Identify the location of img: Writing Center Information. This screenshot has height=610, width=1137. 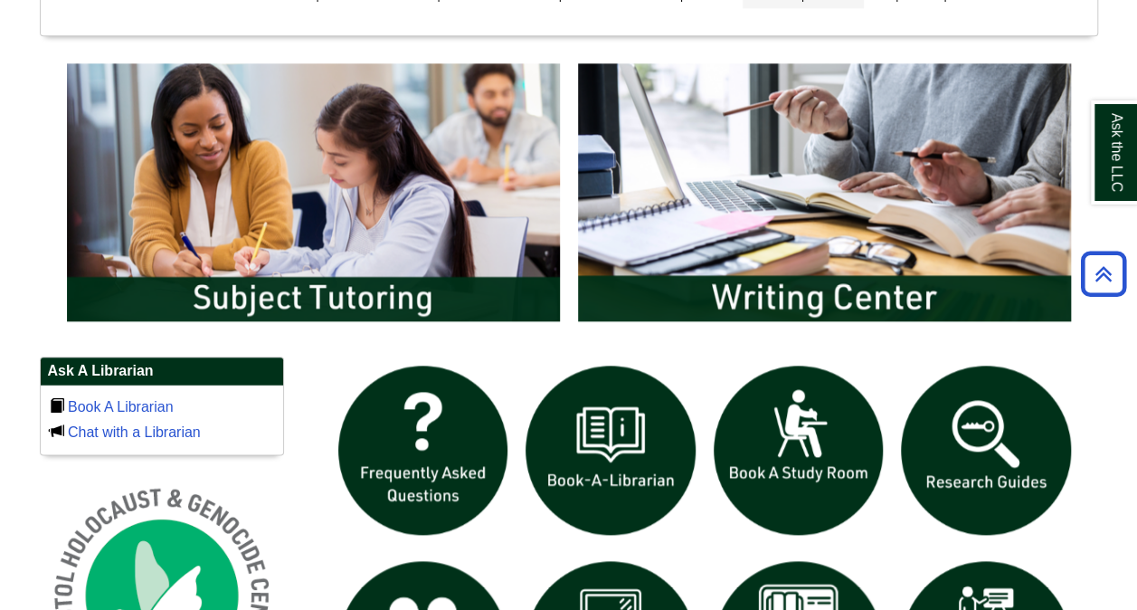
(824, 192).